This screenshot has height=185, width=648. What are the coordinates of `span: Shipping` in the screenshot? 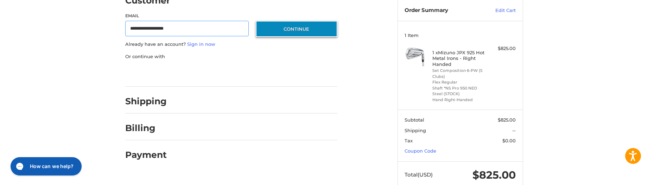 It's located at (415, 130).